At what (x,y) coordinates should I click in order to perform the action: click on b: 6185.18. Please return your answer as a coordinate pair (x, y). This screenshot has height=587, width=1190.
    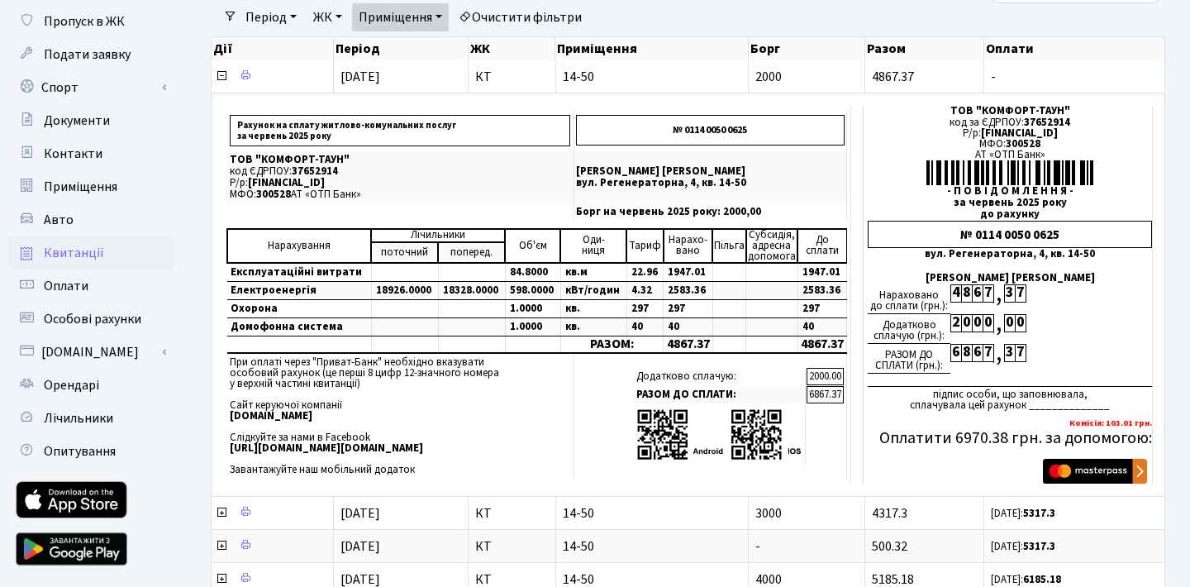
    Looking at the image, I should click on (1042, 579).